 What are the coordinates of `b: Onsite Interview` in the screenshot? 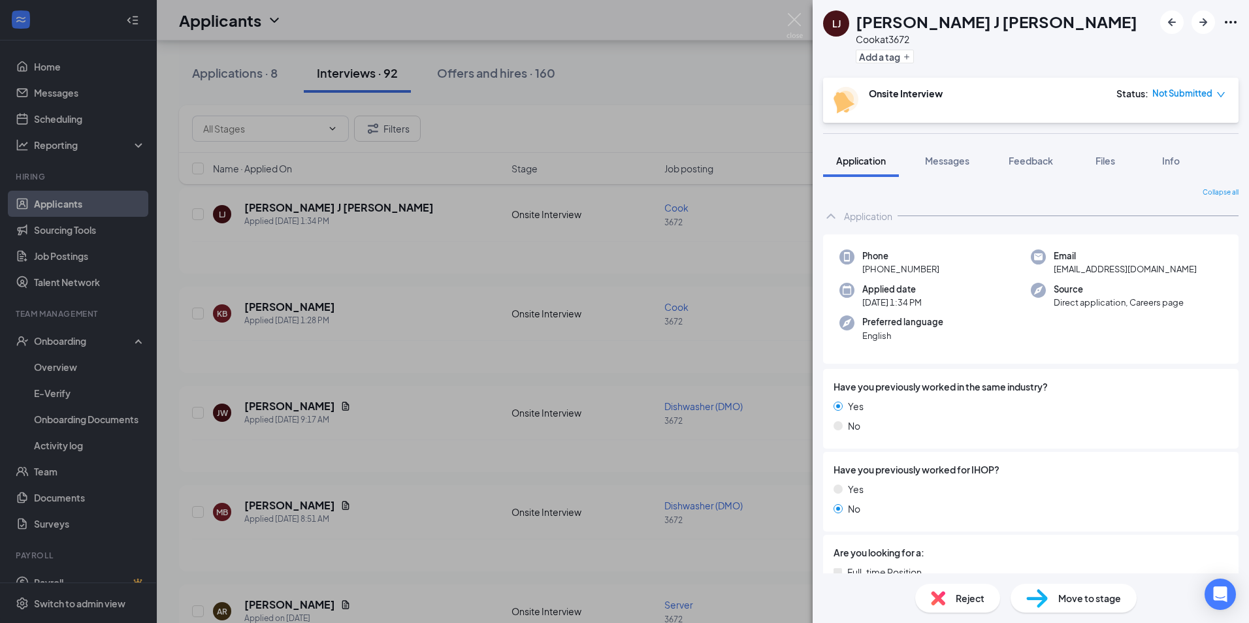 It's located at (905, 93).